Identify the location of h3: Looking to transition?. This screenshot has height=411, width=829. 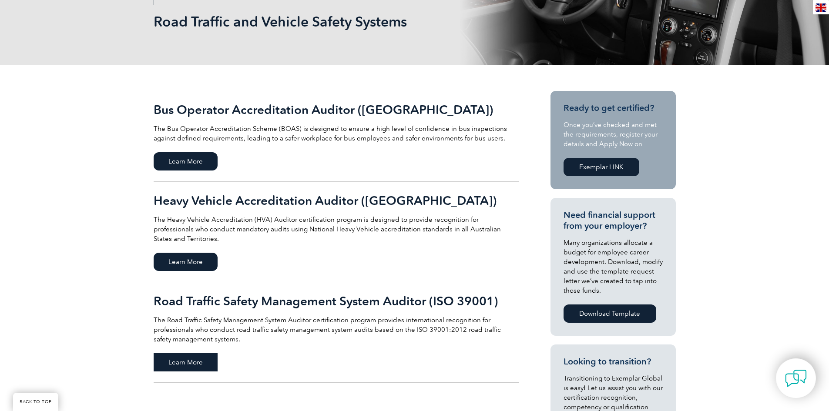
(613, 362).